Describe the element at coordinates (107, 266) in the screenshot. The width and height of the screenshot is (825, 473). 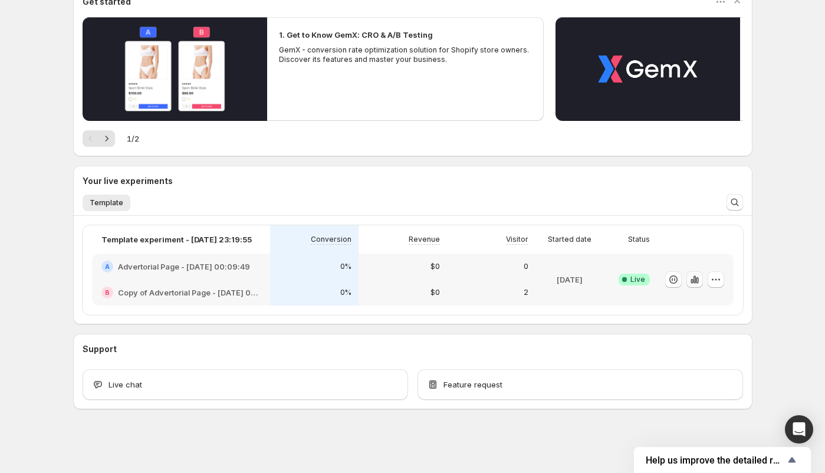
I see `h2: A` at that location.